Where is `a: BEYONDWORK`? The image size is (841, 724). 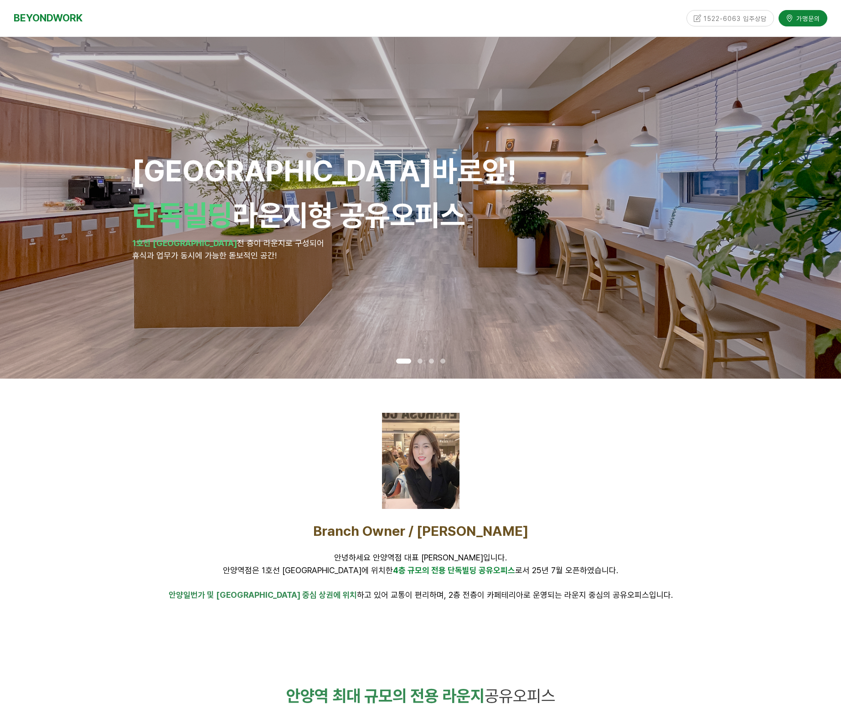 a: BEYONDWORK is located at coordinates (48, 18).